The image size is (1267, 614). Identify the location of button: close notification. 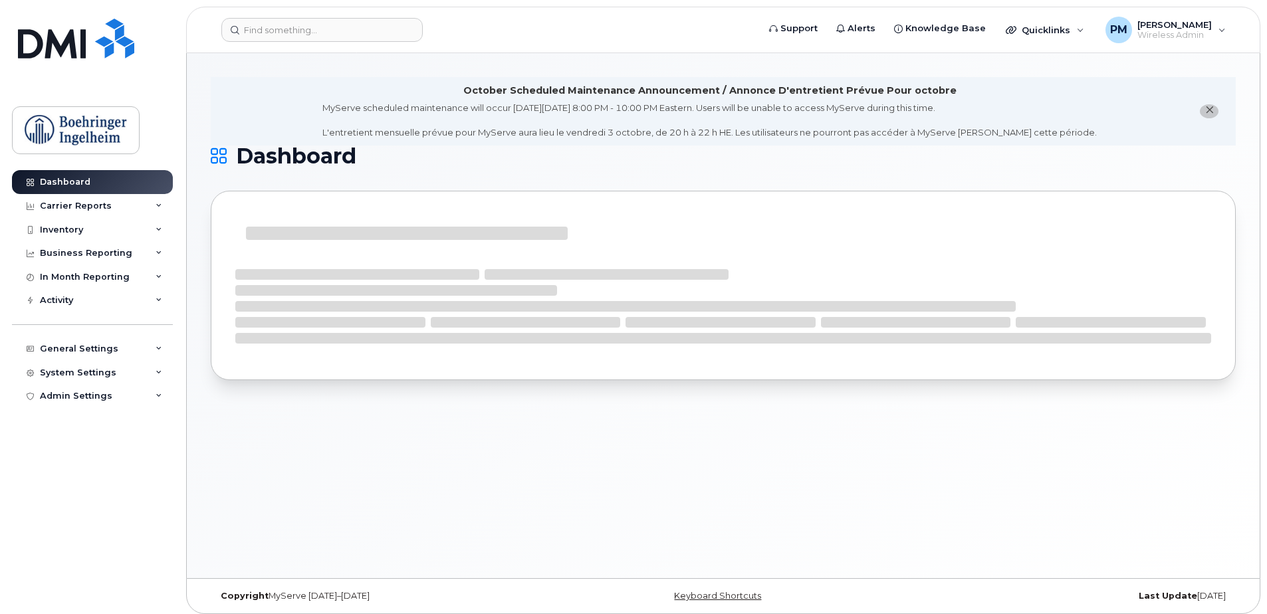
(1209, 111).